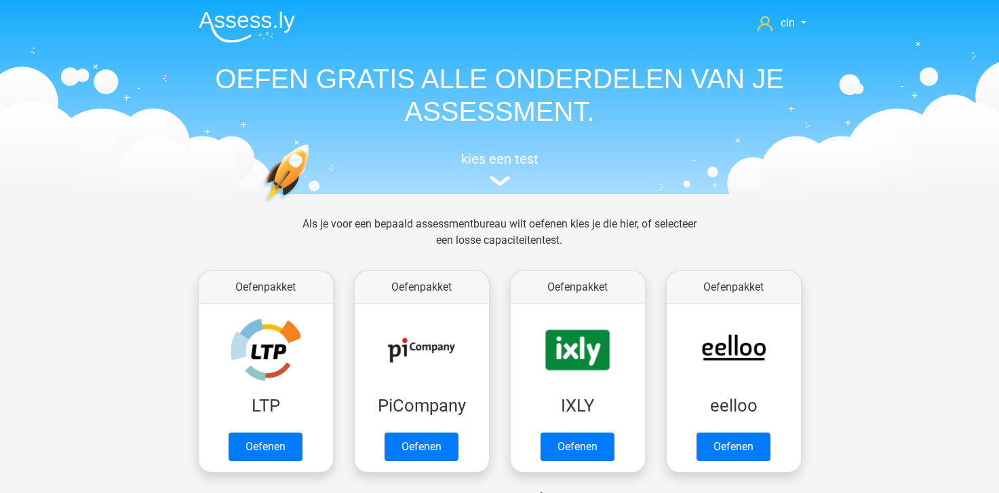  I want to click on span: cin, so click(788, 22).